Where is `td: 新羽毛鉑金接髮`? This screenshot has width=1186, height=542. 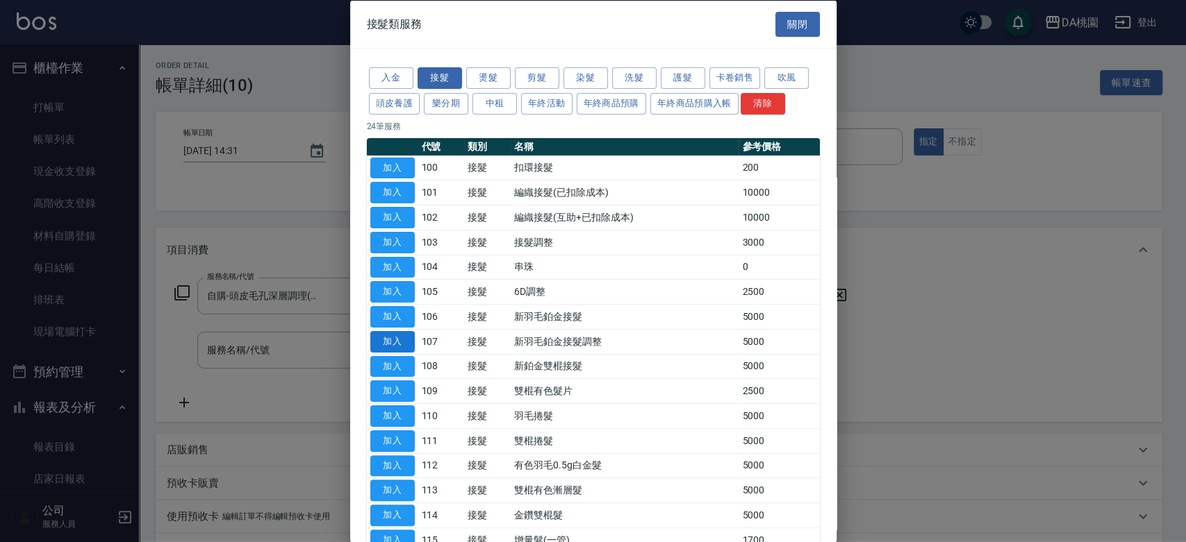
td: 新羽毛鉑金接髮 is located at coordinates (624, 317).